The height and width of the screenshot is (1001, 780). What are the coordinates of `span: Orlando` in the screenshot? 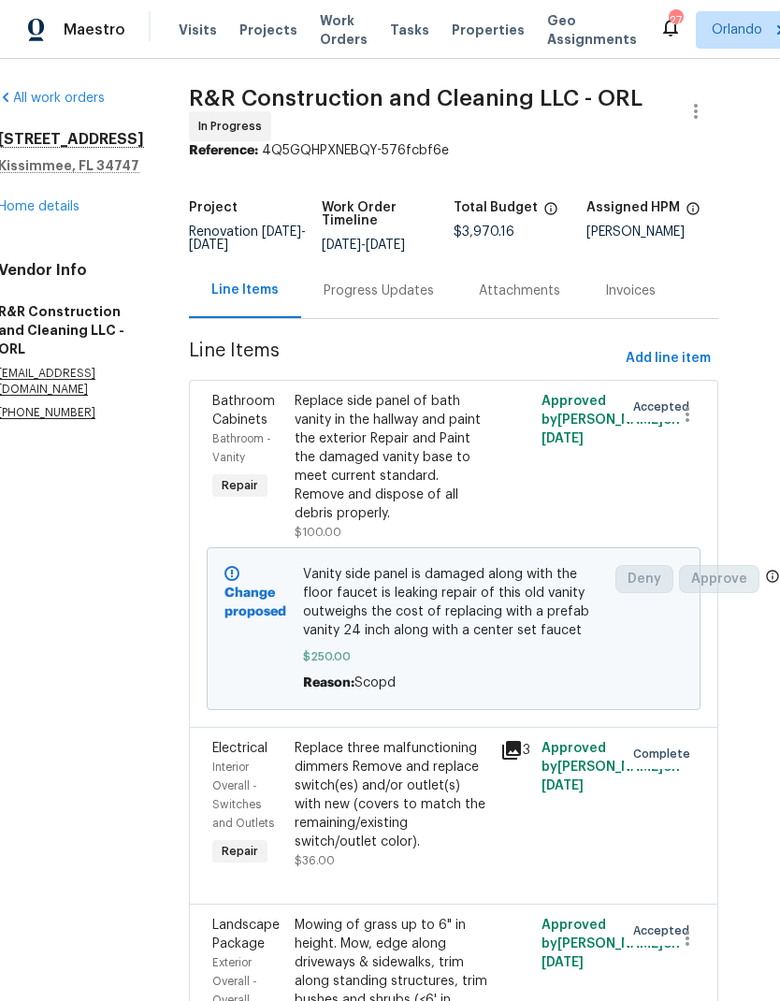 It's located at (737, 30).